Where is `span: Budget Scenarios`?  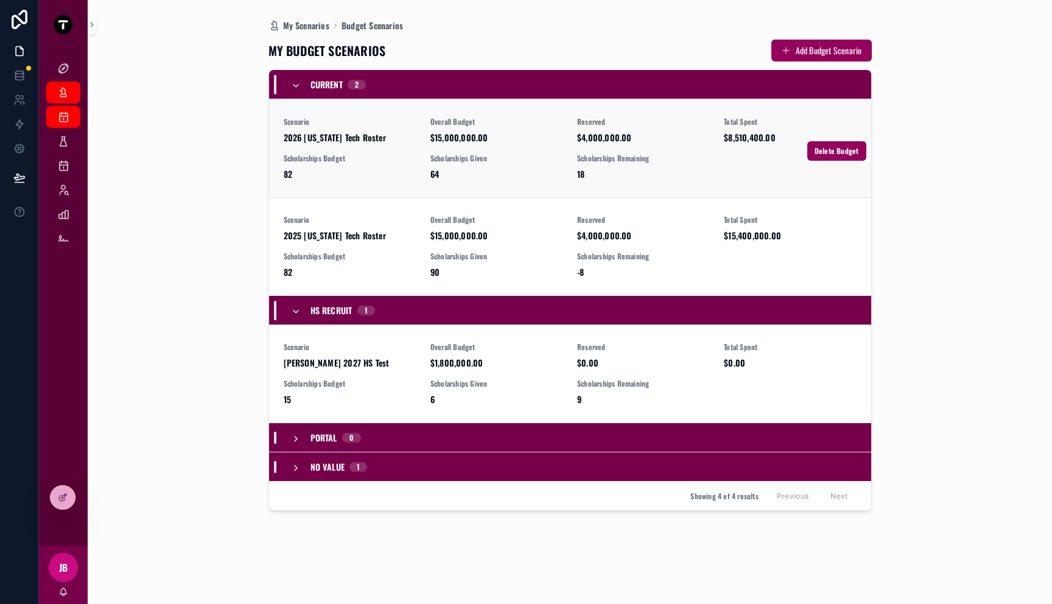
span: Budget Scenarios is located at coordinates (372, 26).